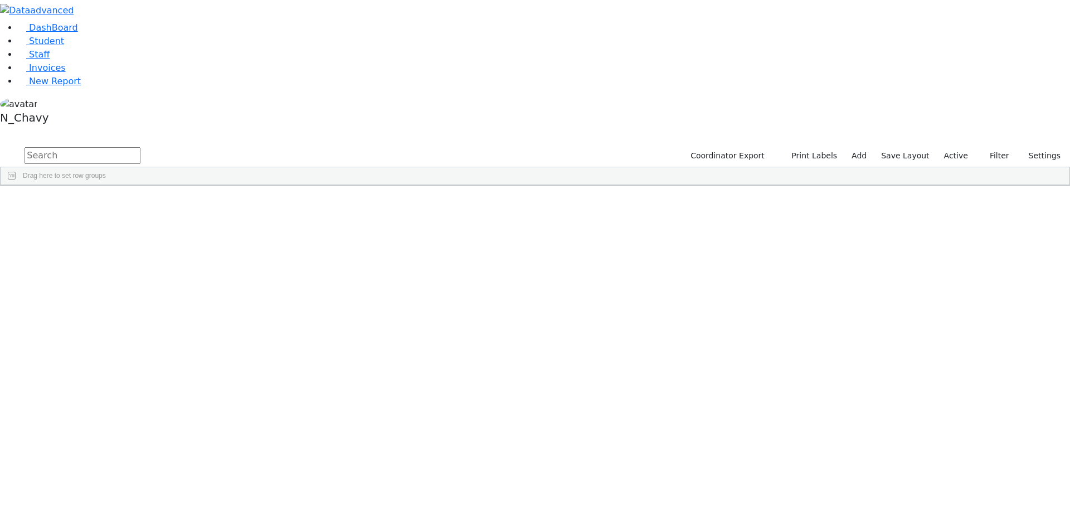  What do you see at coordinates (47, 67) in the screenshot?
I see `span: Invoices` at bounding box center [47, 67].